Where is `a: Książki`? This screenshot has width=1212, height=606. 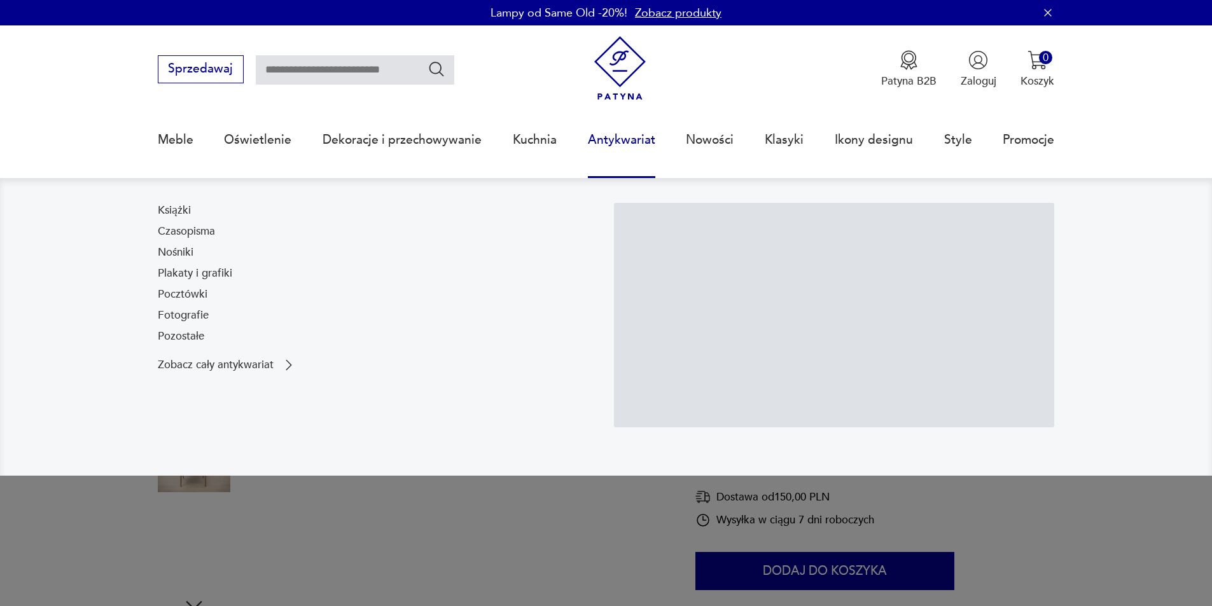
a: Książki is located at coordinates (174, 211).